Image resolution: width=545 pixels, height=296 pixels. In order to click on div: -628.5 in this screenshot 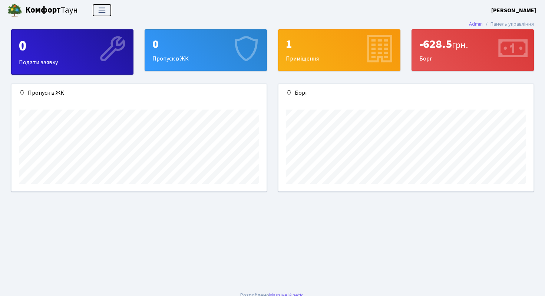, I will do `click(473, 44)`.